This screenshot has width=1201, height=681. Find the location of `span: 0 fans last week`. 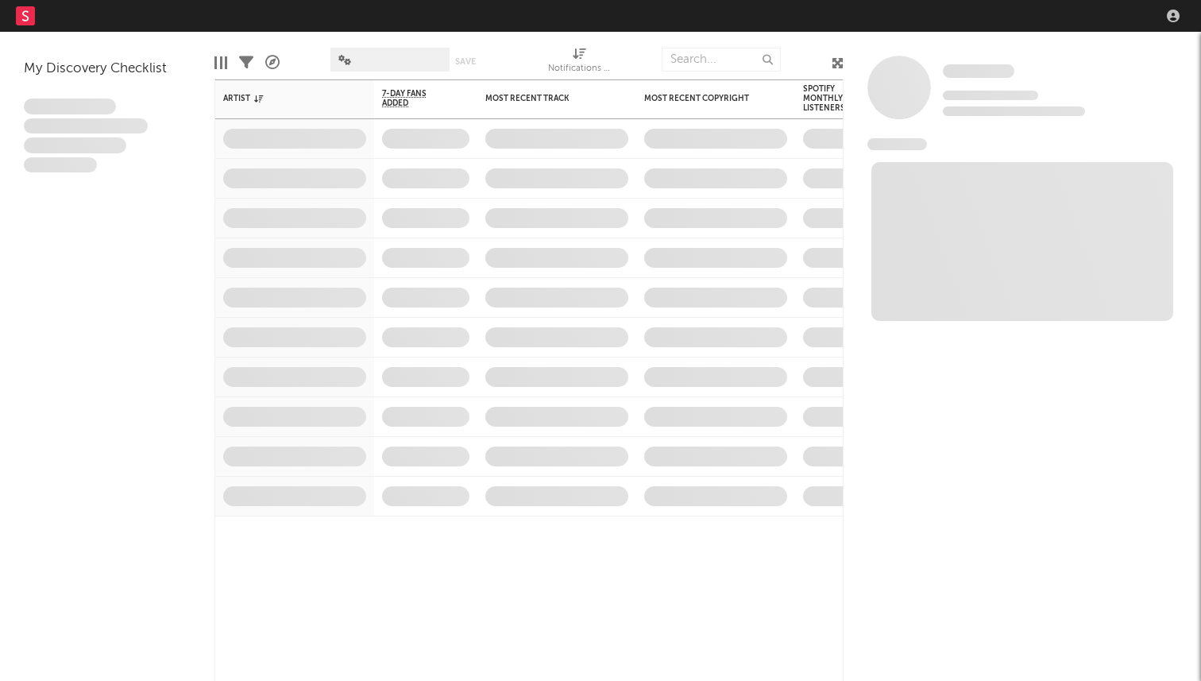

span: 0 fans last week is located at coordinates (1014, 111).